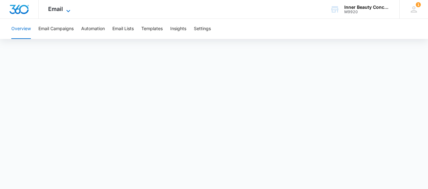 This screenshot has width=428, height=189. I want to click on button: Overview, so click(21, 29).